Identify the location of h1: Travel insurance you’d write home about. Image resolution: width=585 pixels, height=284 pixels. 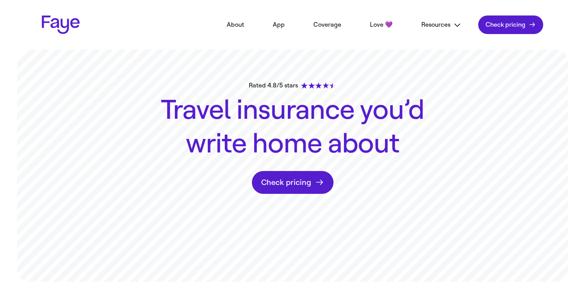
(292, 127).